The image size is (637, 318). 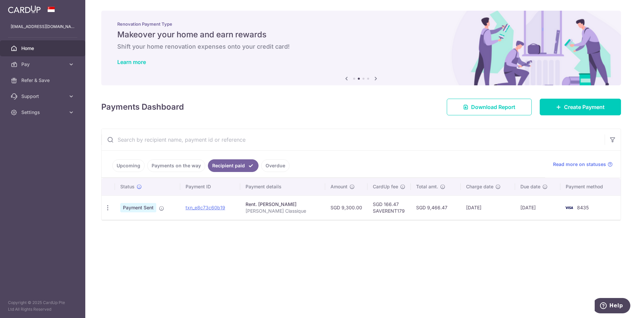 What do you see at coordinates (275, 166) in the screenshot?
I see `a: Overdue` at bounding box center [275, 166].